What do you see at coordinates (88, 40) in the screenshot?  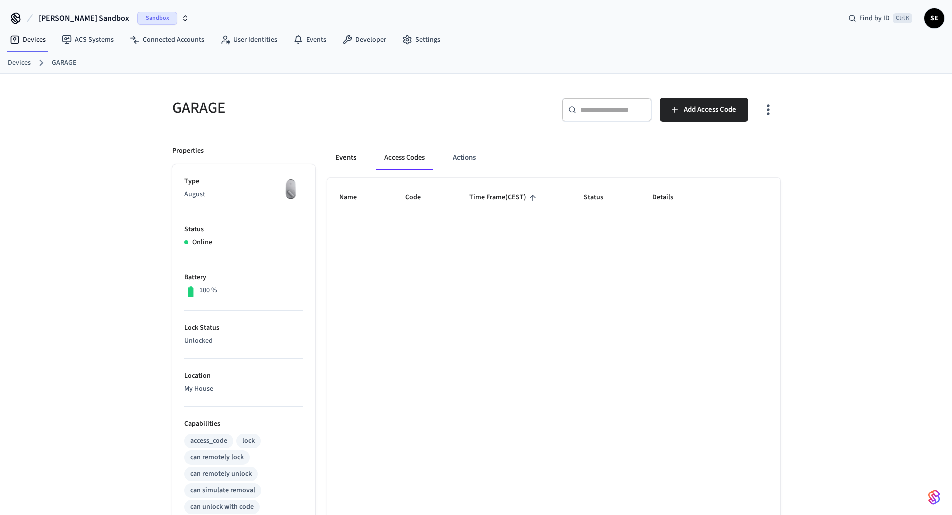 I see `a: ACS Systems` at bounding box center [88, 40].